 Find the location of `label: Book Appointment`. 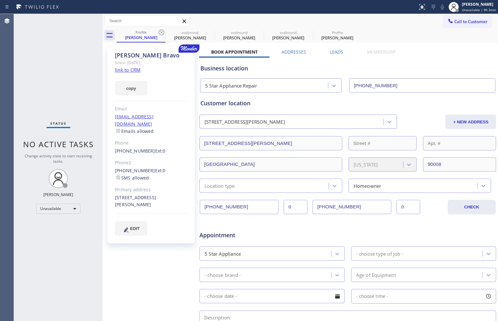

label: Book Appointment is located at coordinates (234, 52).